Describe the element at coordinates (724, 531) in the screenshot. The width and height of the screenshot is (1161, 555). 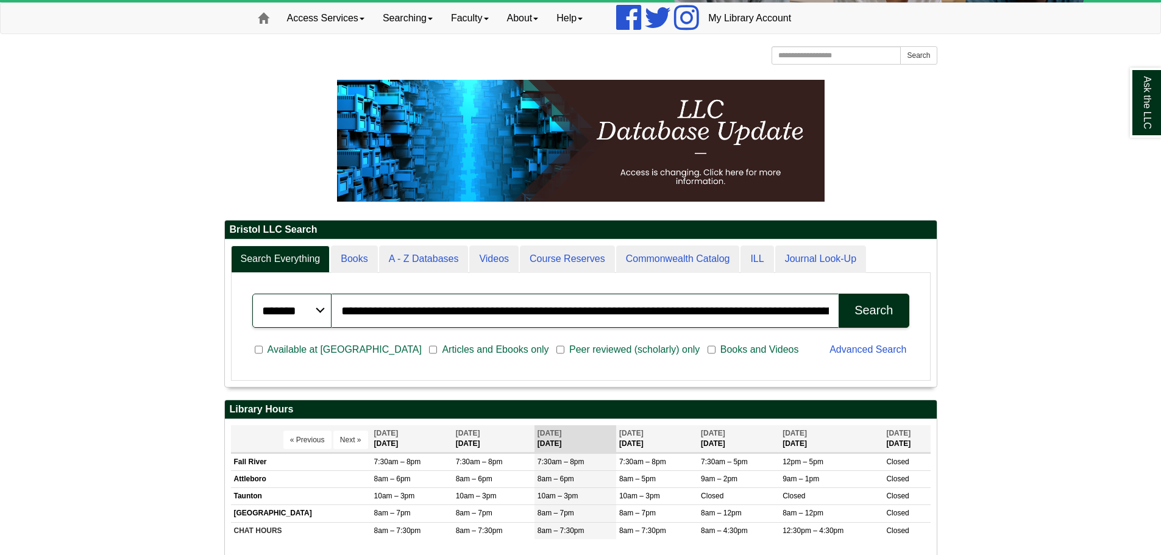
I see `span: 8am – 4:30pm` at that location.